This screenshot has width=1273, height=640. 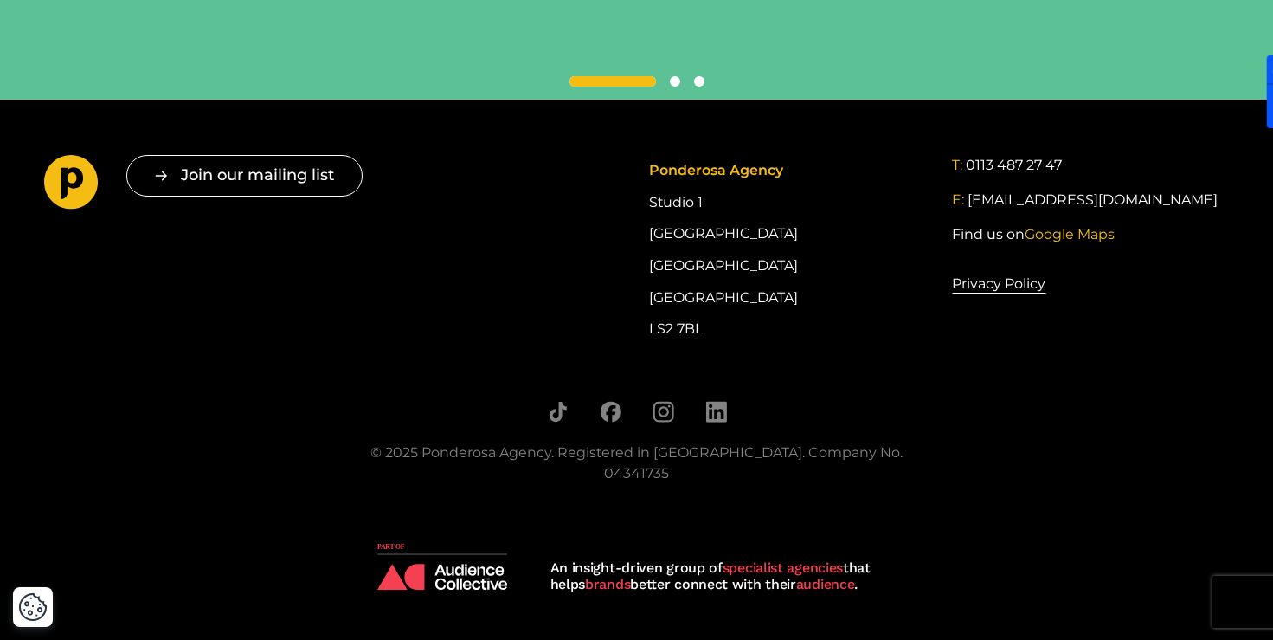 I want to click on span: T:, so click(x=958, y=164).